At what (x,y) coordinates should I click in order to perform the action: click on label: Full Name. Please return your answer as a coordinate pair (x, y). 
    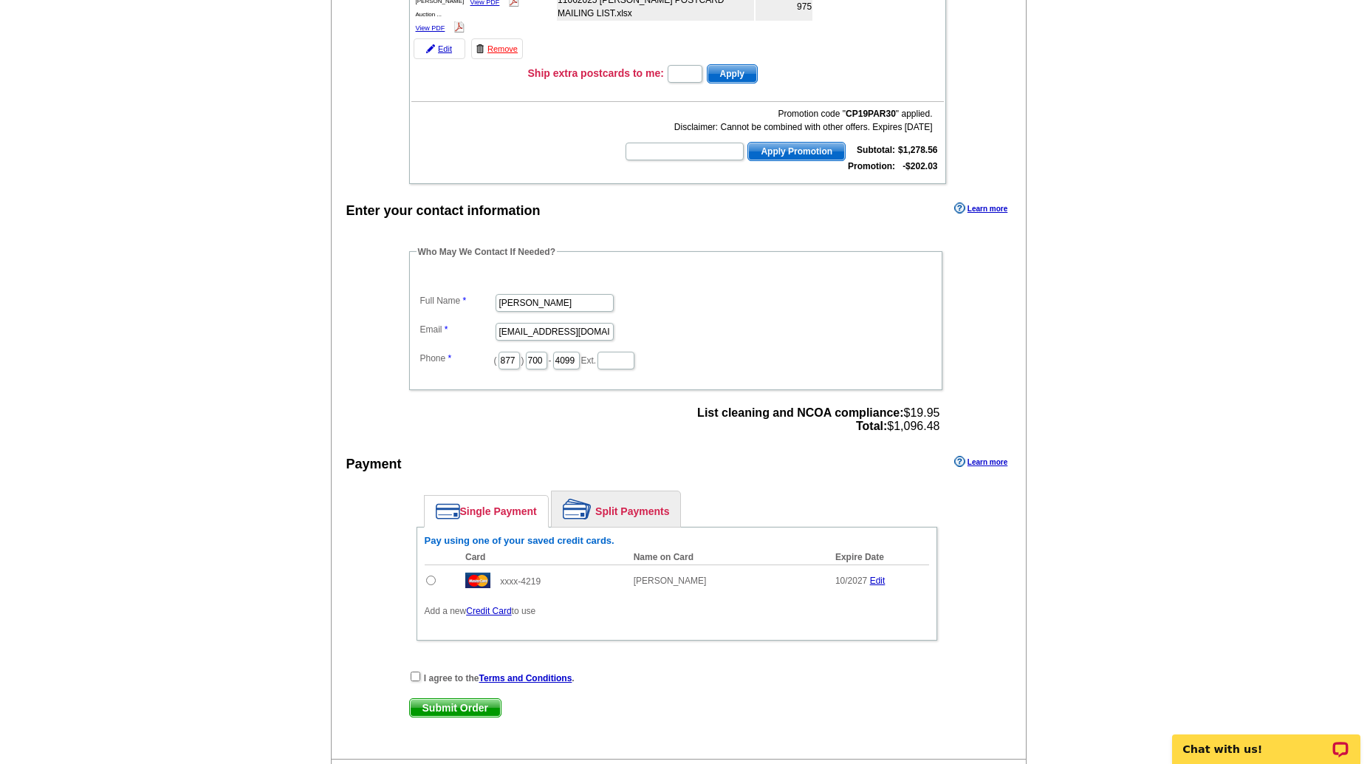
    Looking at the image, I should click on (457, 301).